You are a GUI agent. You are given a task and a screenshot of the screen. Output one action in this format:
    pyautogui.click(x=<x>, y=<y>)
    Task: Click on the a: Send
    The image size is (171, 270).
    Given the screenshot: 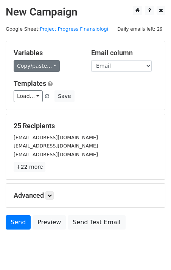 What is the action you would take?
    pyautogui.click(x=18, y=223)
    